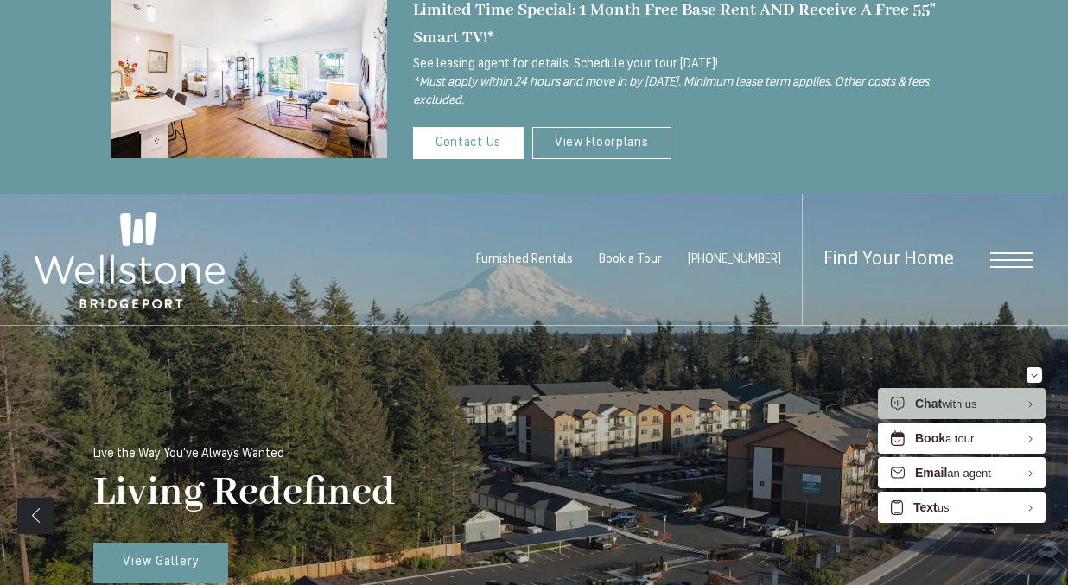 The width and height of the screenshot is (1068, 585). Describe the element at coordinates (130, 260) in the screenshot. I see `img: Wellstone` at that location.